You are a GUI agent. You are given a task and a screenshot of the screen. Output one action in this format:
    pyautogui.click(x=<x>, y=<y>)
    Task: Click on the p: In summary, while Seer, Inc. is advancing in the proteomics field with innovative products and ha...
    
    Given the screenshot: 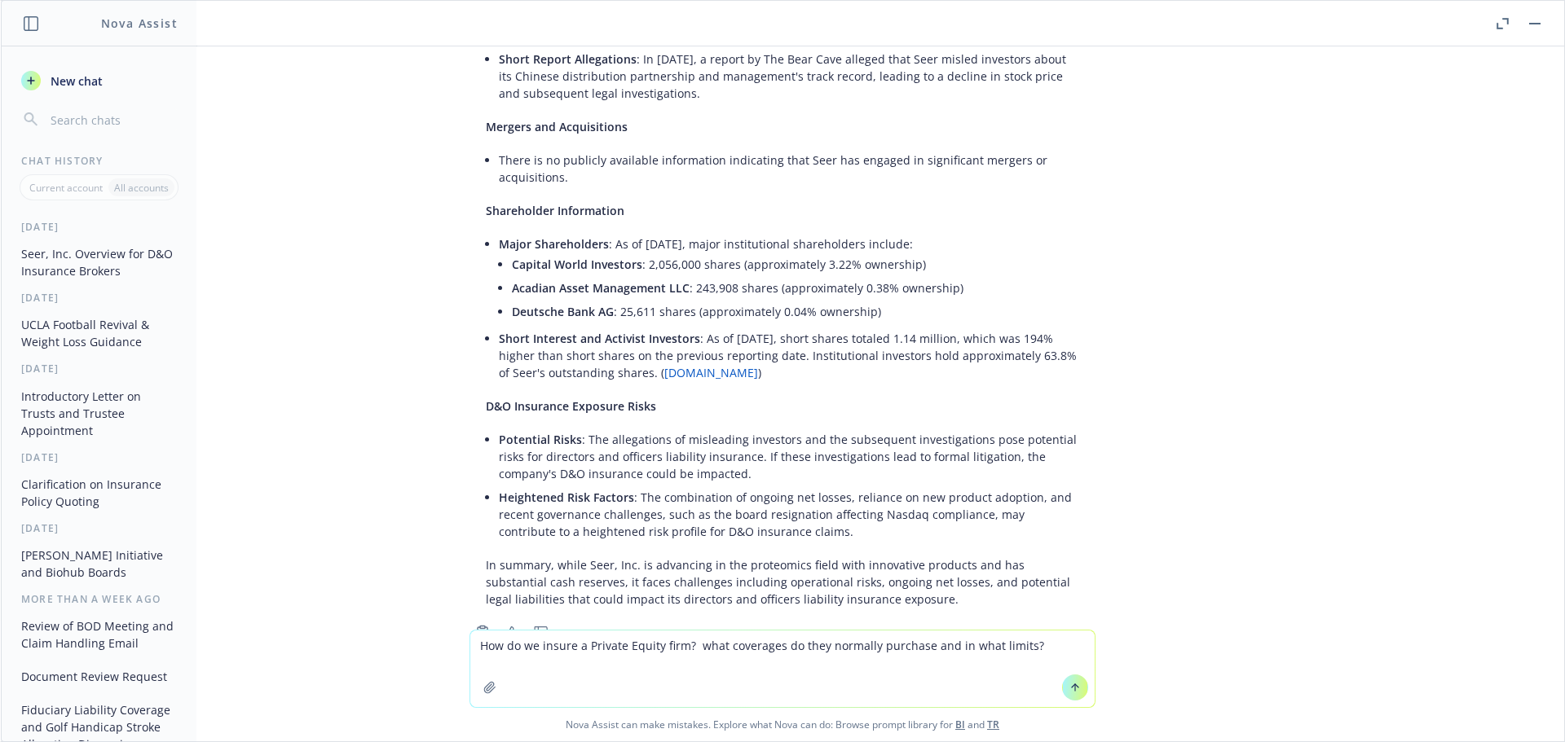 What is the action you would take?
    pyautogui.click(x=782, y=582)
    